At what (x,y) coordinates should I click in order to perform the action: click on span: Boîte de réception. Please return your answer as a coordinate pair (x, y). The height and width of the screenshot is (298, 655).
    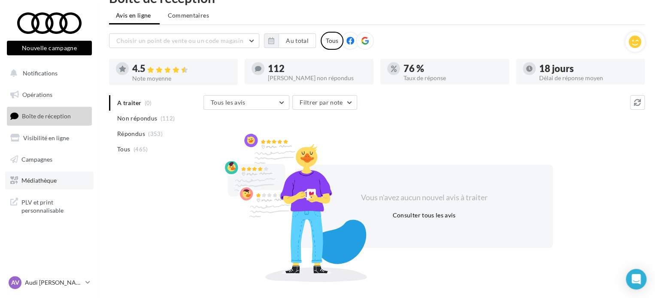
    Looking at the image, I should click on (46, 116).